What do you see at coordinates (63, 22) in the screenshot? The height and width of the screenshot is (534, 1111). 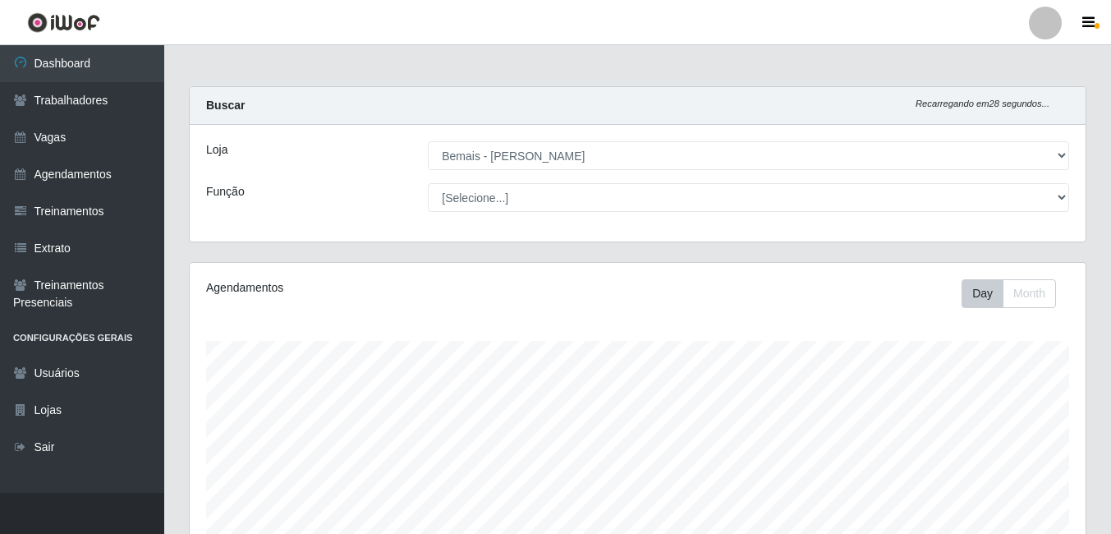 I see `img: CoreUI Logo` at bounding box center [63, 22].